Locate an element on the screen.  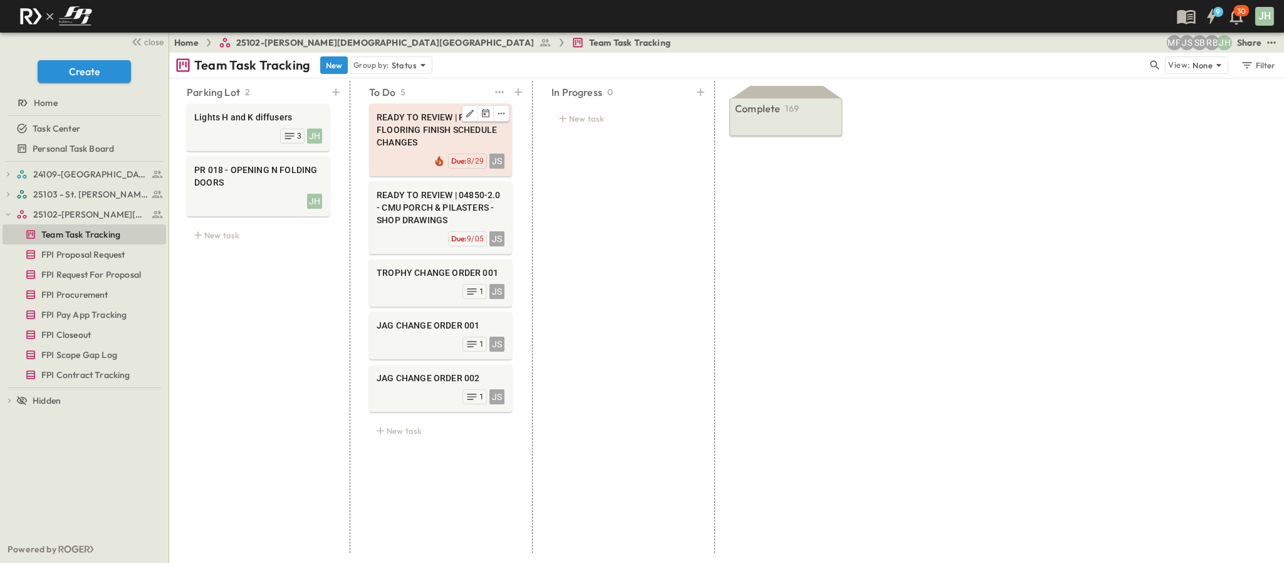
span: Hidden is located at coordinates (46, 400).